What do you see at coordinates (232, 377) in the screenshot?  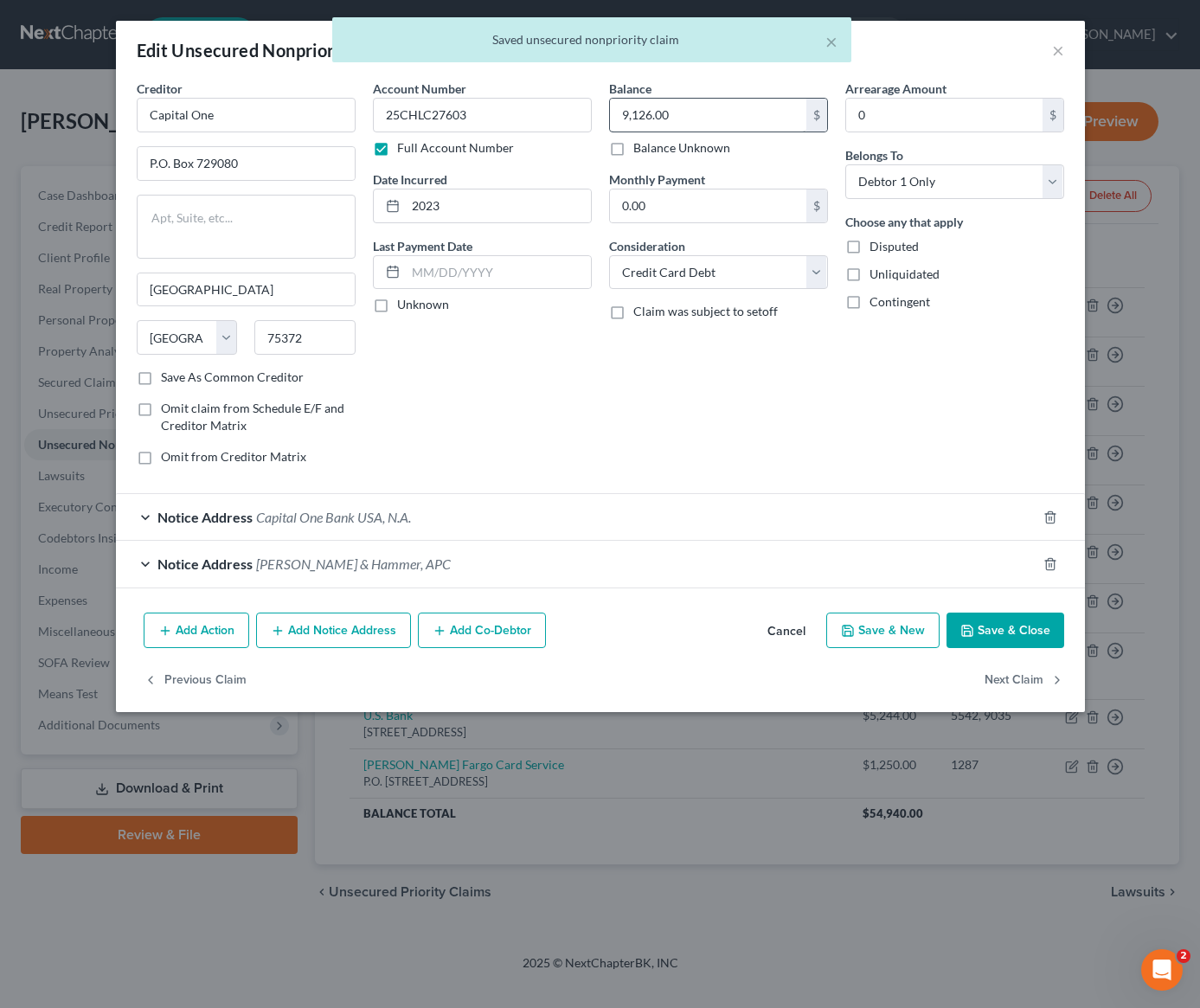 I see `label: Save As Common Creditor` at bounding box center [232, 377].